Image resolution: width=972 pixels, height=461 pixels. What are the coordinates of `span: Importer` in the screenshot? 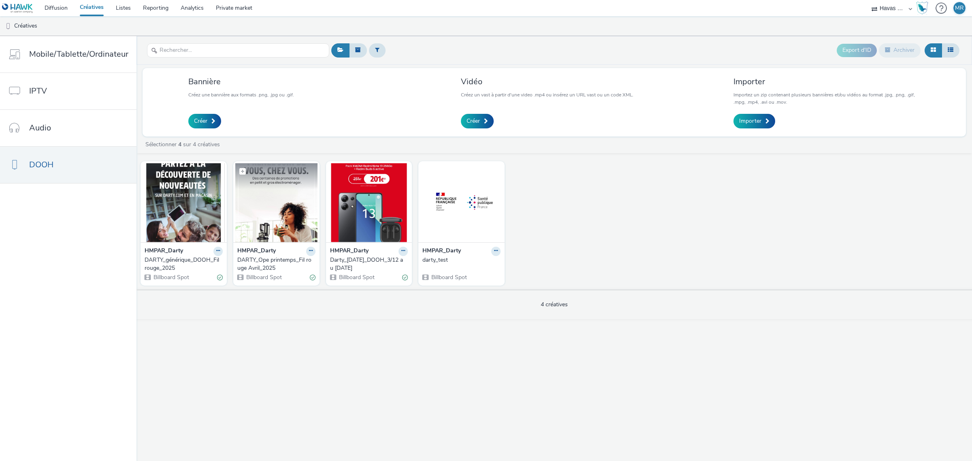 It's located at (750, 121).